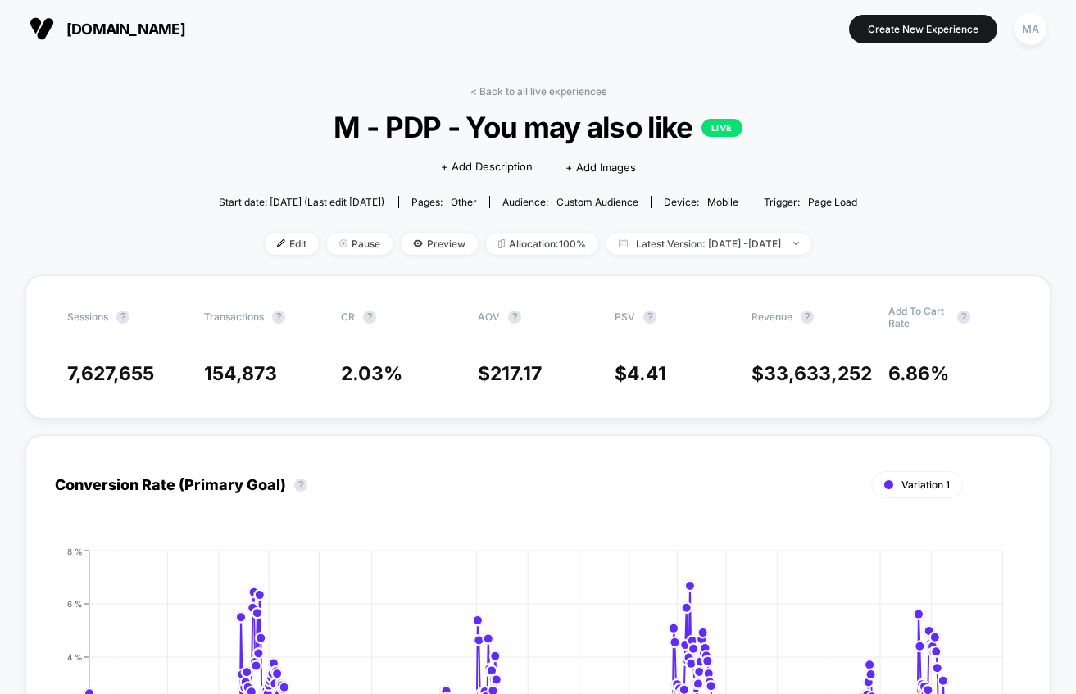  I want to click on span: 2.03 %, so click(371, 374).